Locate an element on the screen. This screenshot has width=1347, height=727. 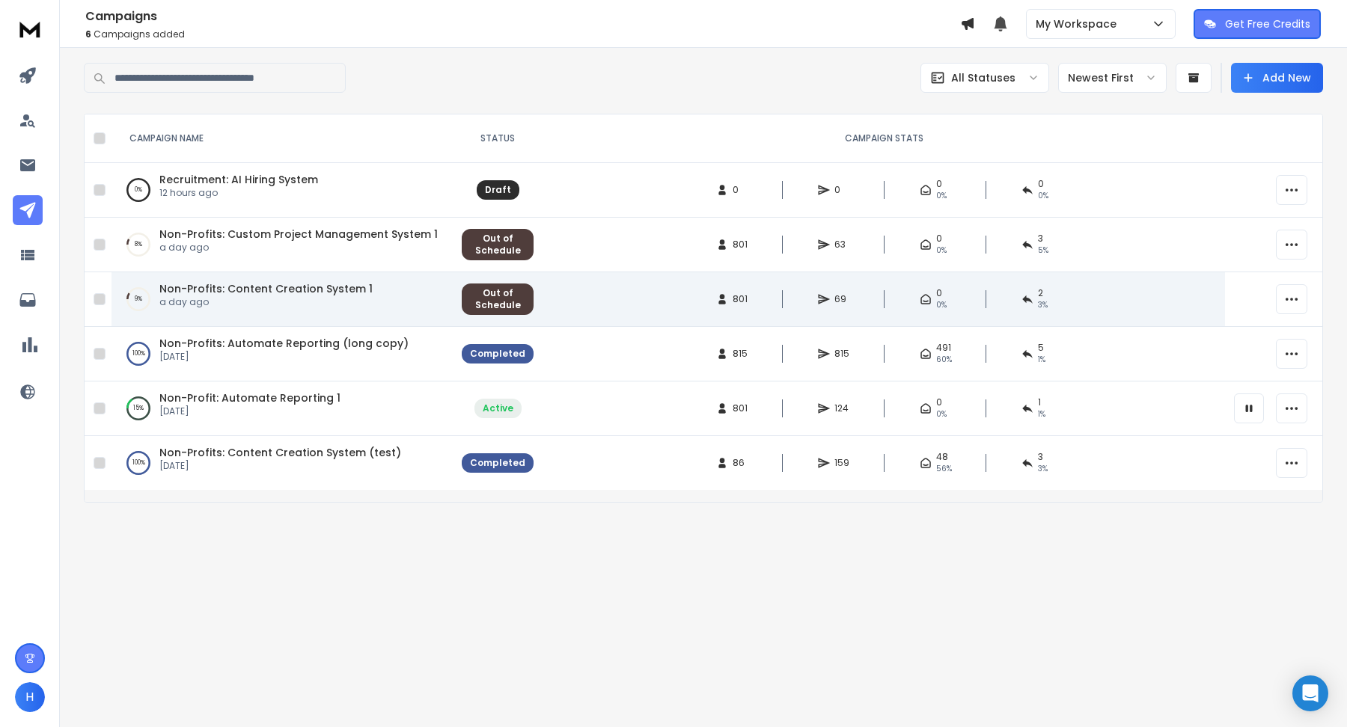
button: H is located at coordinates (30, 697).